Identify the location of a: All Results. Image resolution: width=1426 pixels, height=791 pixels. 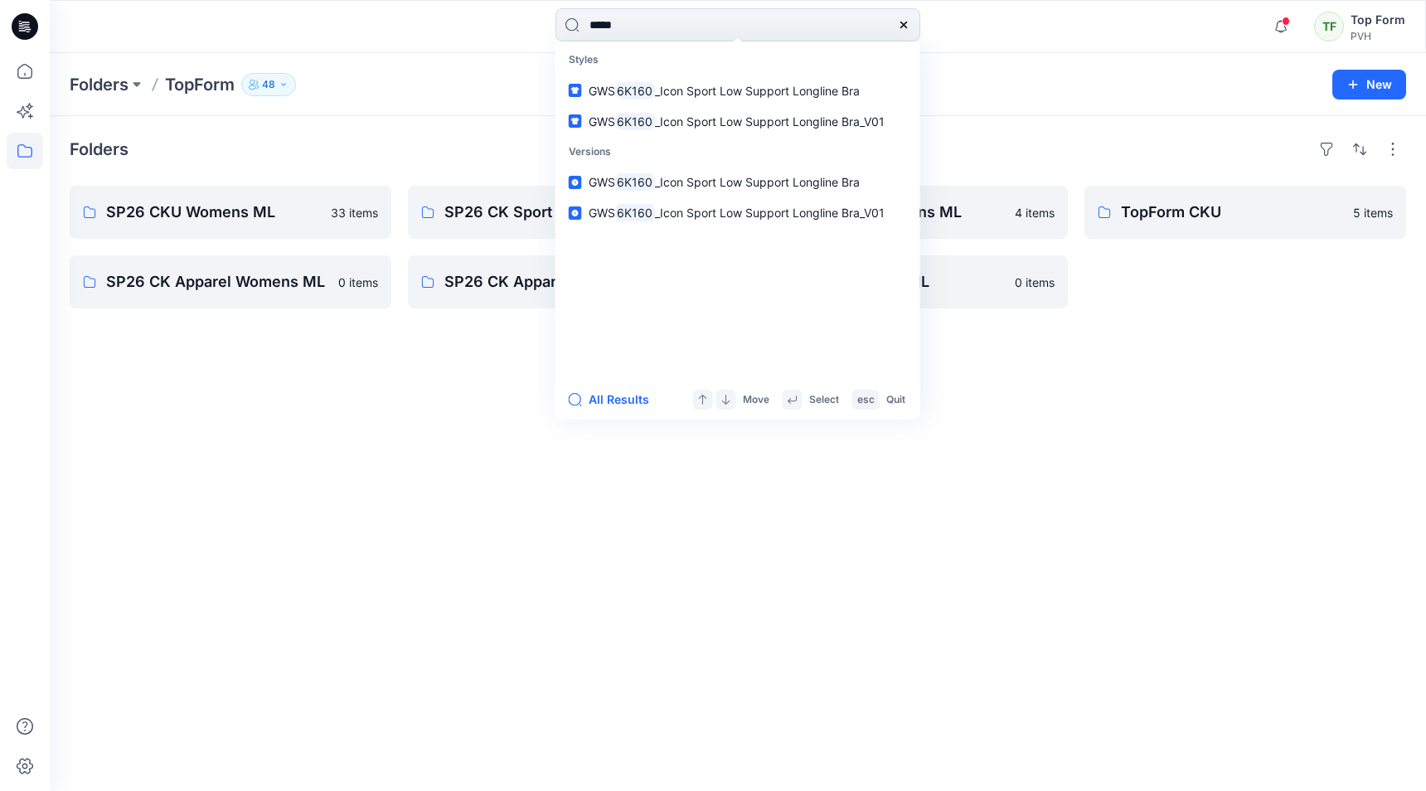
(614, 400).